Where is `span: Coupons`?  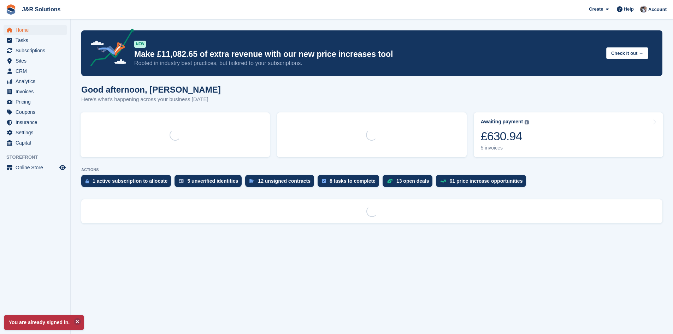 span: Coupons is located at coordinates (37, 112).